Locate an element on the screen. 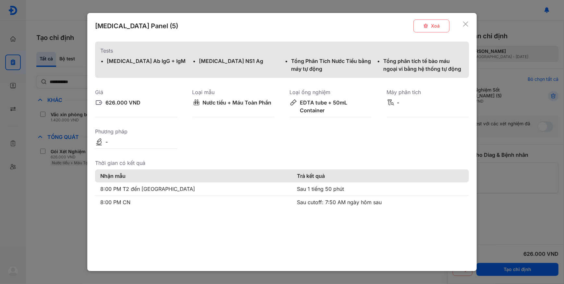 This screenshot has width=564, height=284. div: Thời gian có kết quả is located at coordinates (282, 163).